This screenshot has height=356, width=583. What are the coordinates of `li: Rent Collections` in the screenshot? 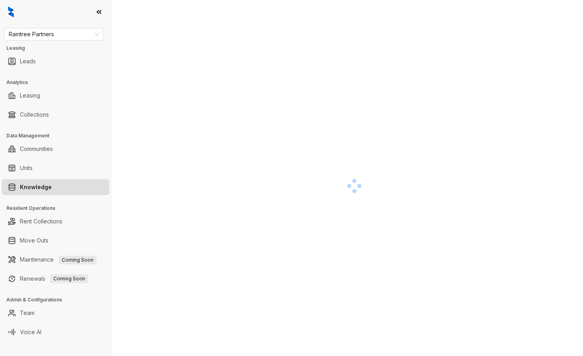 It's located at (55, 221).